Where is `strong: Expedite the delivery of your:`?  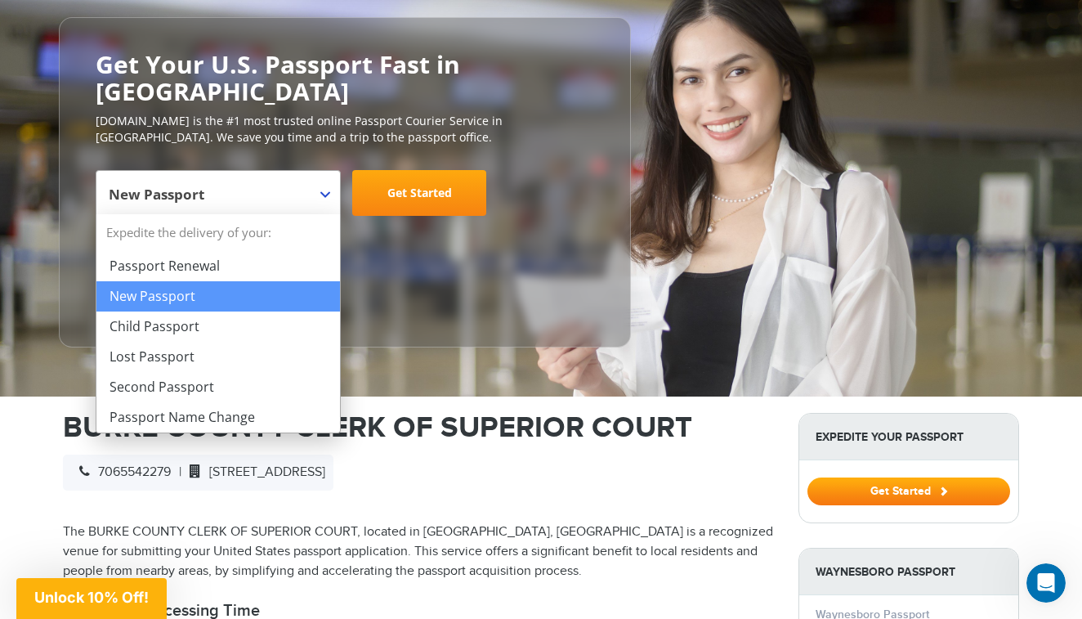
strong: Expedite the delivery of your: is located at coordinates (218, 232).